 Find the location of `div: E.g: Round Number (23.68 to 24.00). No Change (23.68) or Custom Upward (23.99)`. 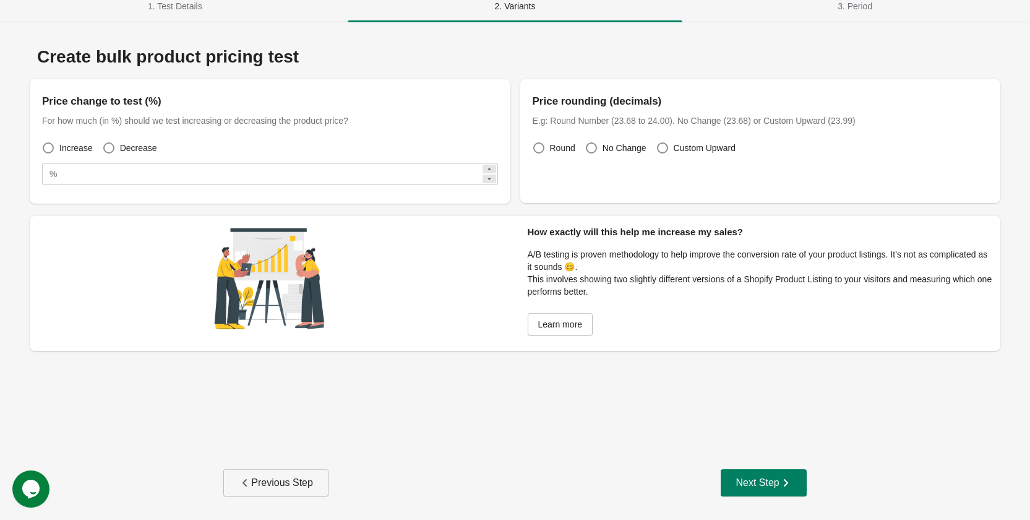

div: E.g: Round Number (23.68 to 24.00). No Change (23.68) or Custom Upward (23.99) is located at coordinates (760, 121).